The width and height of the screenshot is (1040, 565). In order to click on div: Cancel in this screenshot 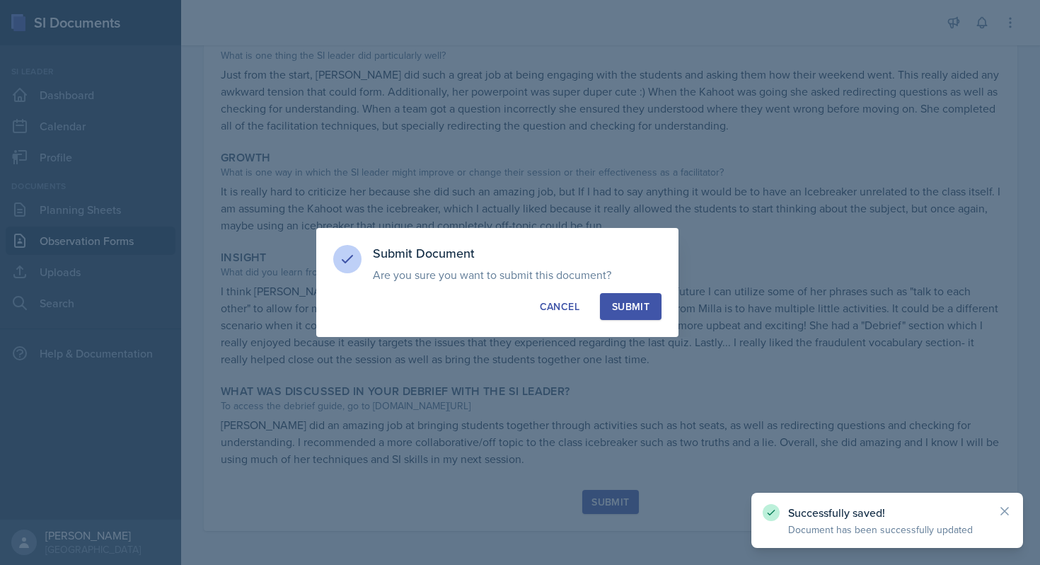, I will do `click(560, 306)`.